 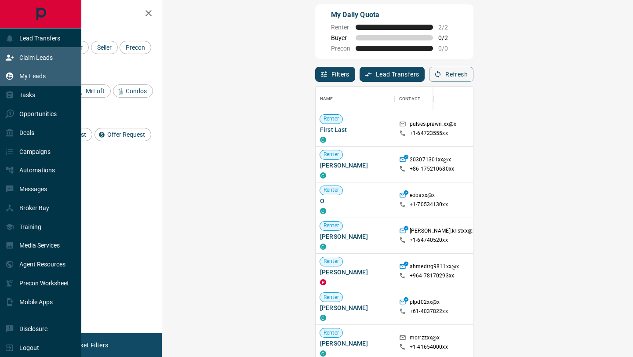 I want to click on p: +1- 70534130xx, so click(x=429, y=205).